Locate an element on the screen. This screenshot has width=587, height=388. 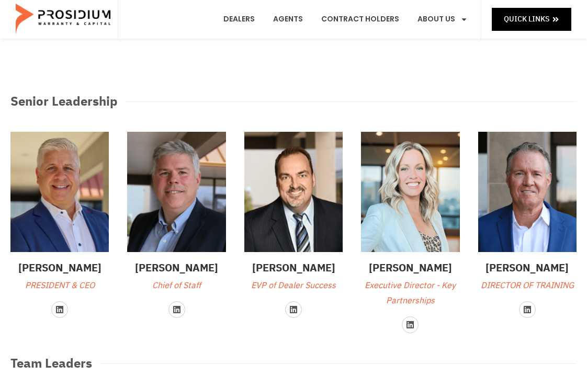
p: Chief of Staff is located at coordinates (176, 286).